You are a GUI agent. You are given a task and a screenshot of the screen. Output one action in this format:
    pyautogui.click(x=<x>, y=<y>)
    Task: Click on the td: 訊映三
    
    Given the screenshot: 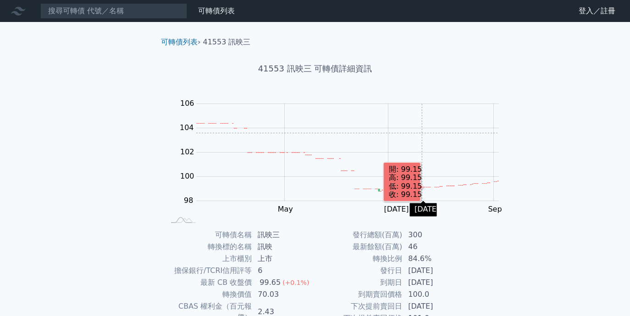 What is the action you would take?
    pyautogui.click(x=283, y=235)
    